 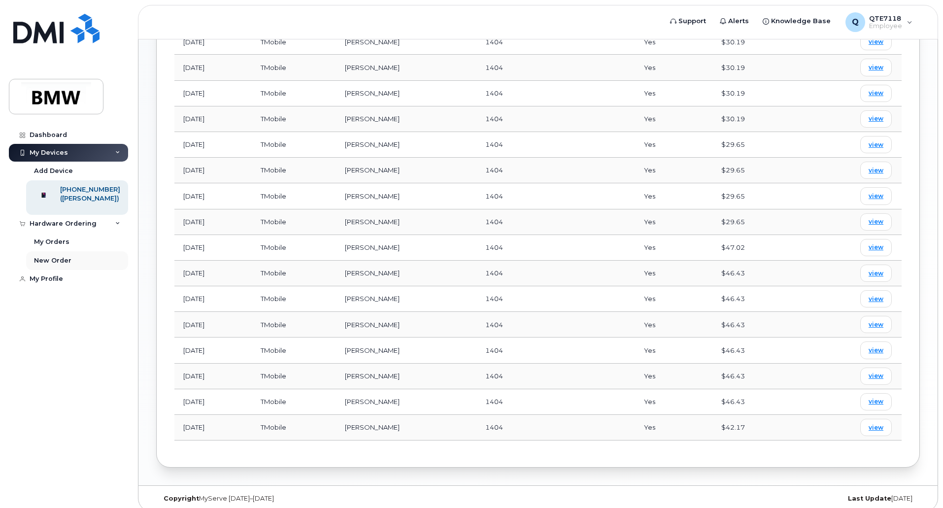 What do you see at coordinates (688, 21) in the screenshot?
I see `a: Support` at bounding box center [688, 21].